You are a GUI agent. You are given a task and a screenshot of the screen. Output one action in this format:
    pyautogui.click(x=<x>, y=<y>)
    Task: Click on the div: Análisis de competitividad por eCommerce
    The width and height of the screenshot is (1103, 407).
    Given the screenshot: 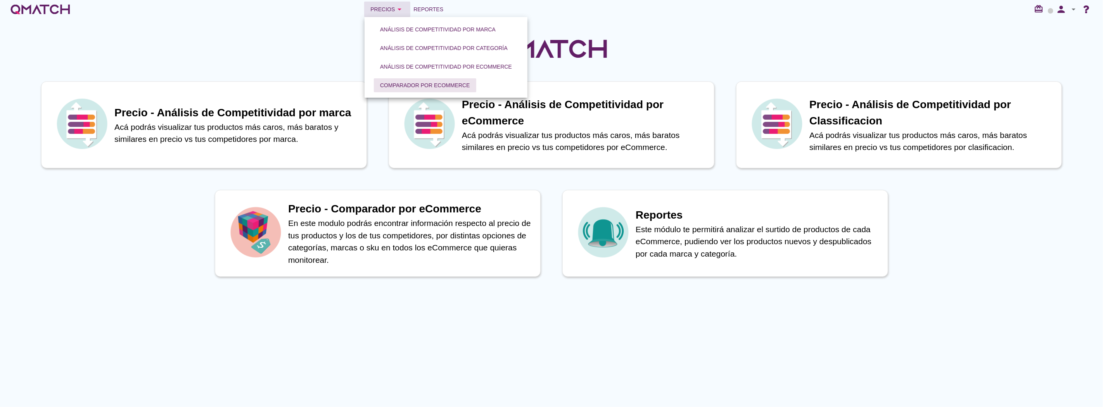 What is the action you would take?
    pyautogui.click(x=446, y=67)
    